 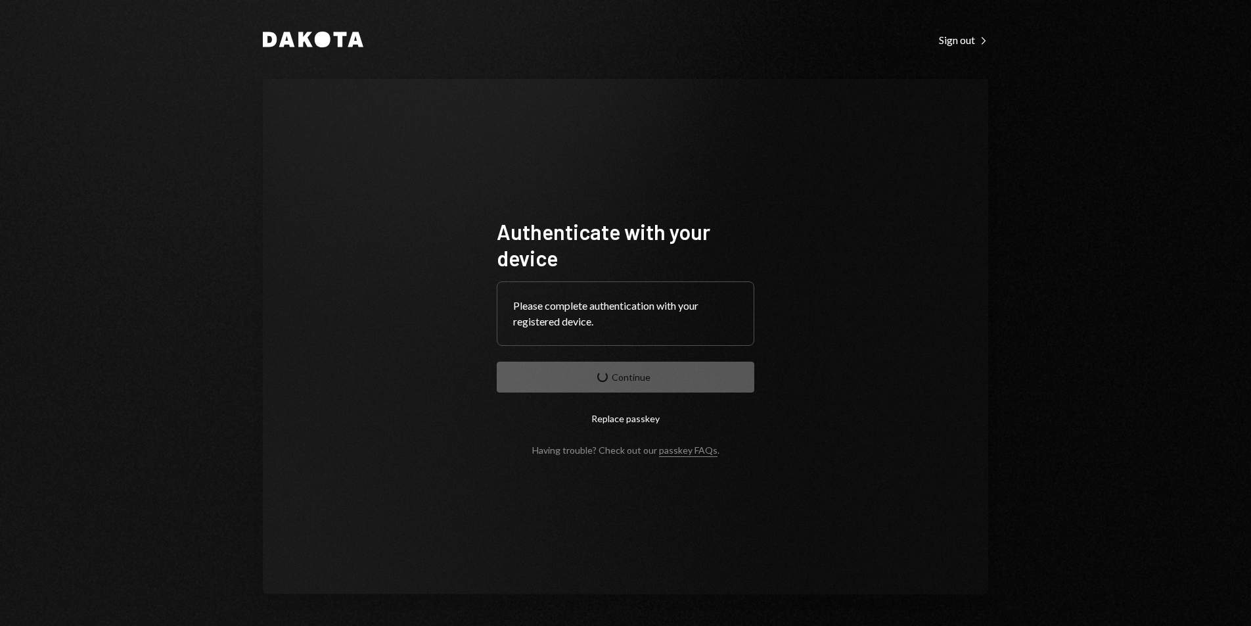 What do you see at coordinates (626, 418) in the screenshot?
I see `button: Replace passkey` at bounding box center [626, 418].